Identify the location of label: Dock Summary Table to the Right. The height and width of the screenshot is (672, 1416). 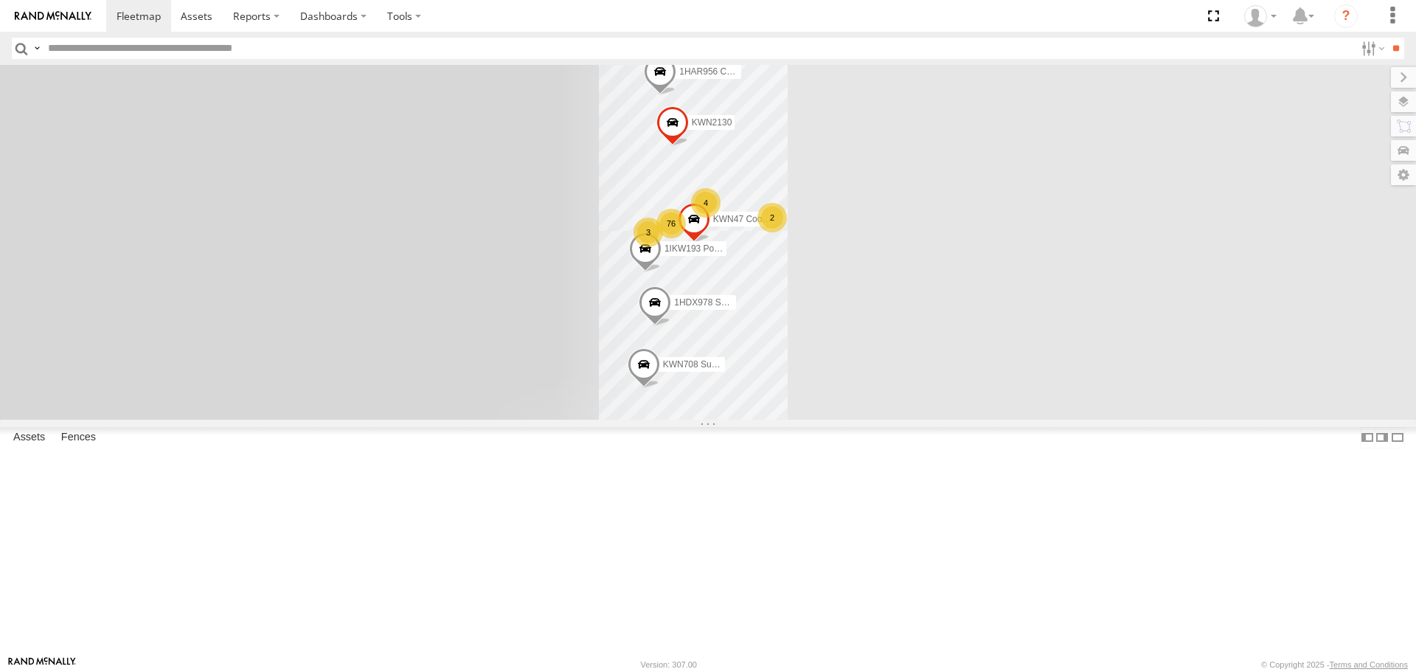
(1382, 437).